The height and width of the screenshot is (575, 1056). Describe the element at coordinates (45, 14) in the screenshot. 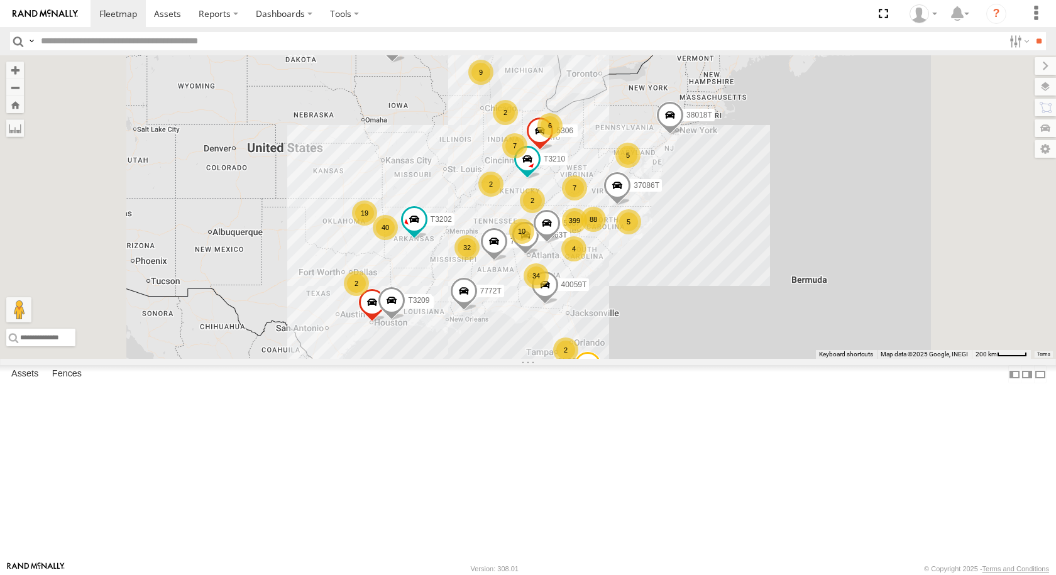

I see `img: rand-logo.svg` at that location.